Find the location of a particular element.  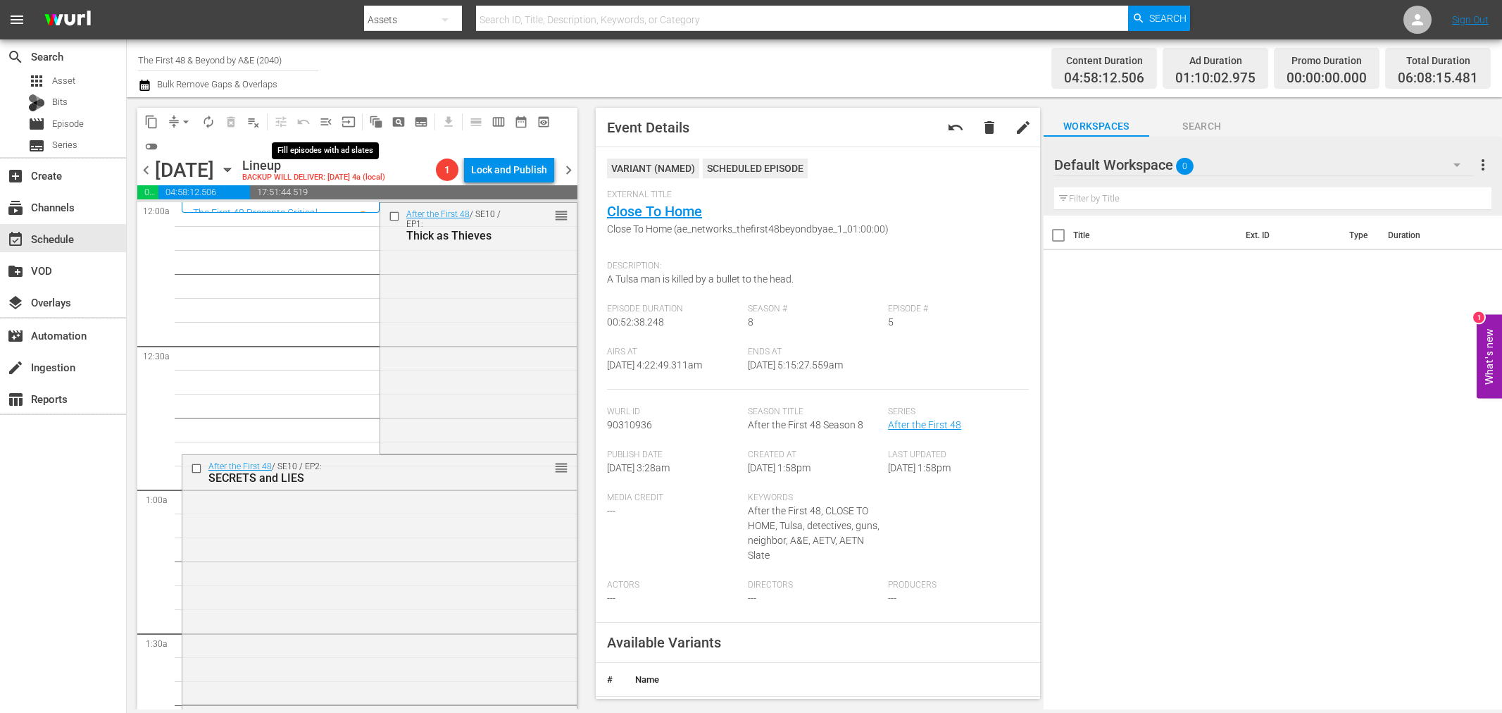

button: Open Feedback Widget is located at coordinates (1489, 356).